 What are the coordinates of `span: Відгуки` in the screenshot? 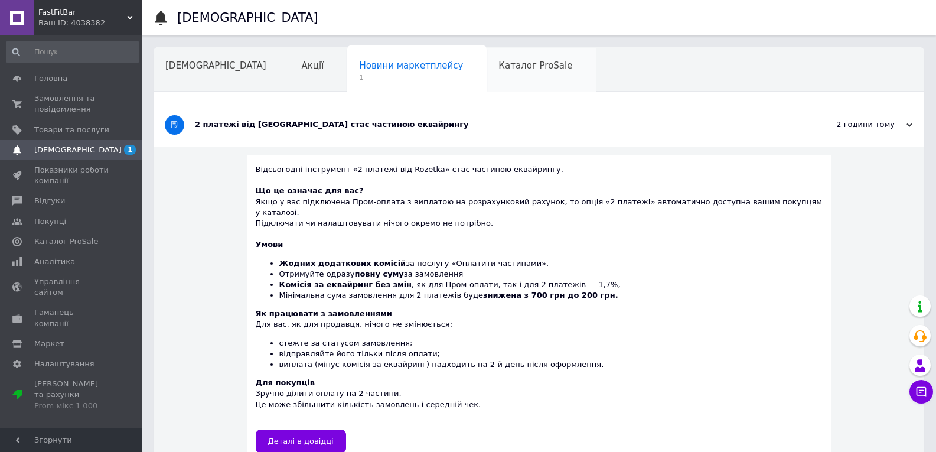 It's located at (50, 201).